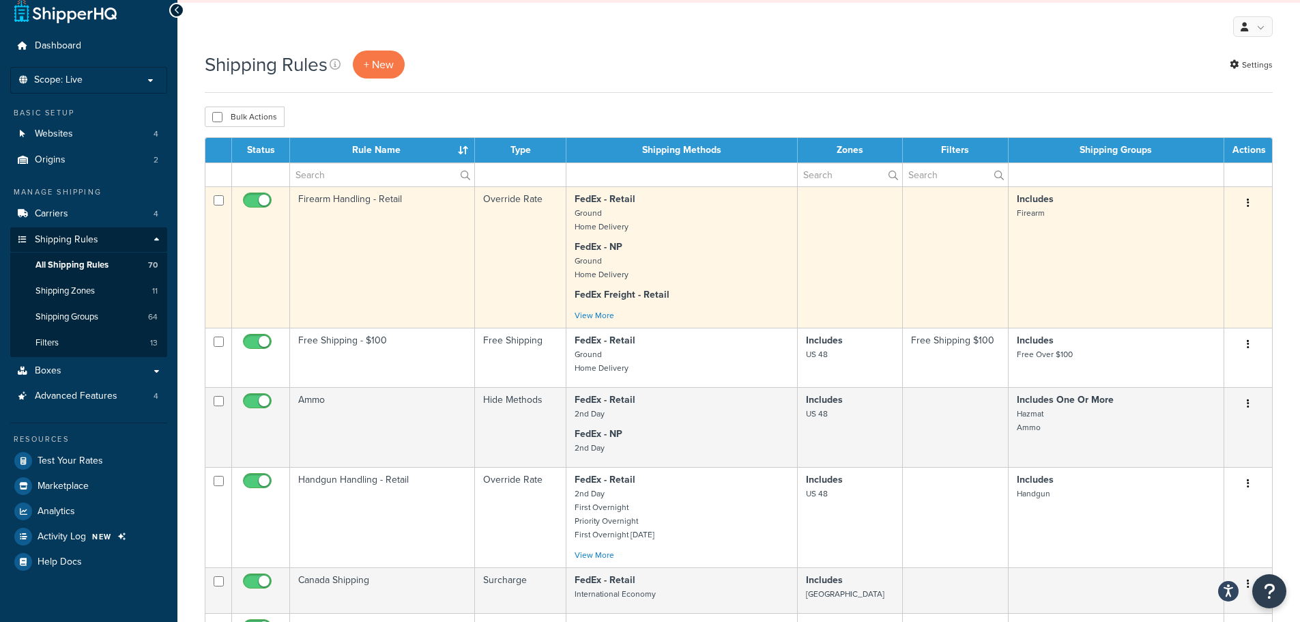 The height and width of the screenshot is (622, 1300). Describe the element at coordinates (102, 536) in the screenshot. I see `span: NEW` at that location.